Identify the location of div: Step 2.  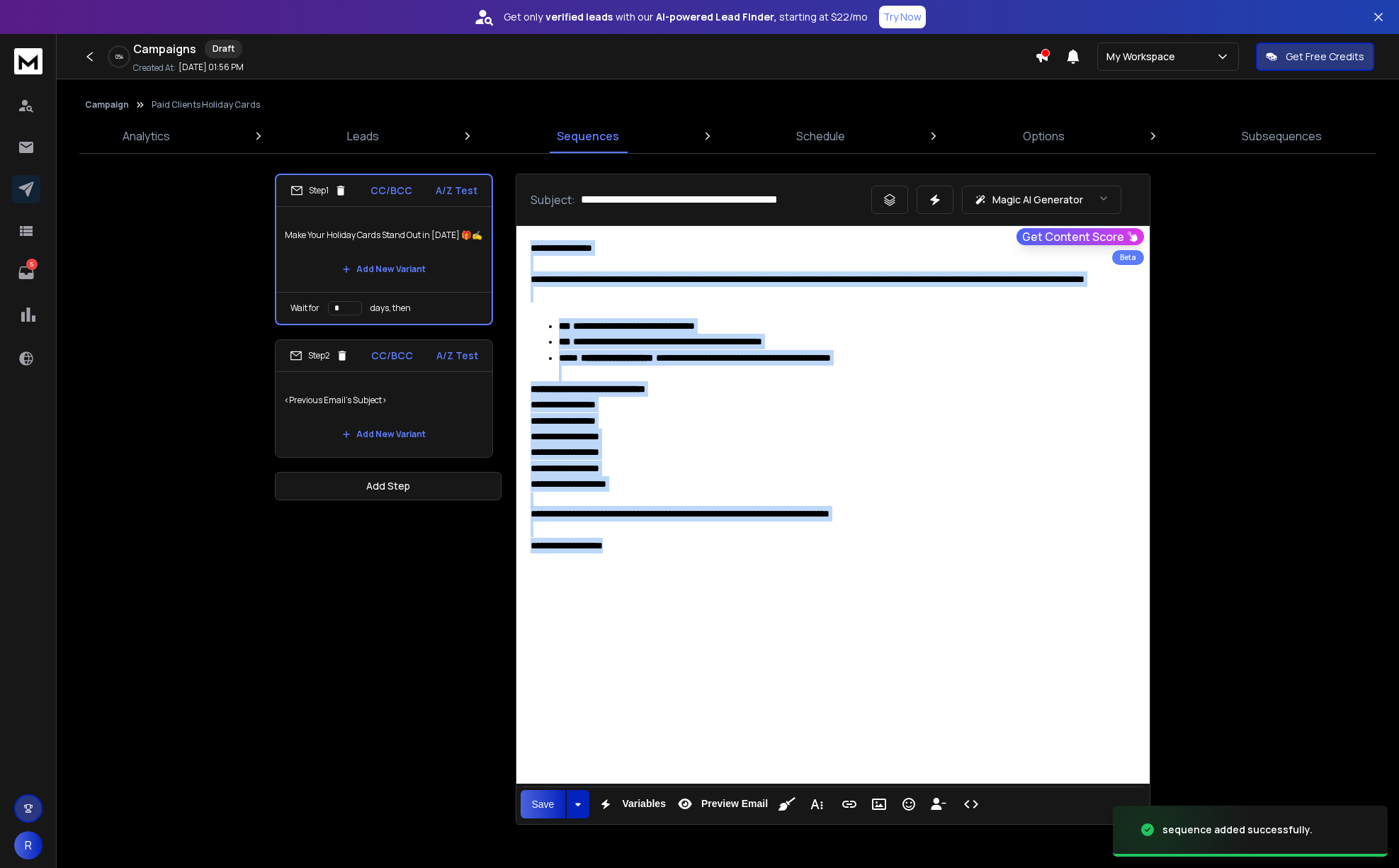
(319, 356).